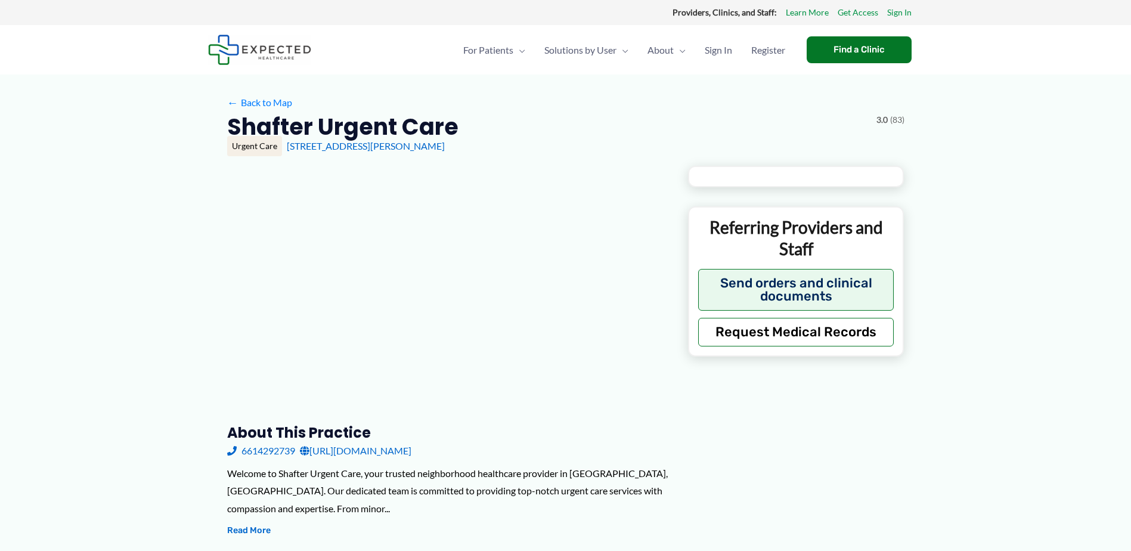 This screenshot has height=551, width=1131. I want to click on button: Request Medical Records, so click(796, 332).